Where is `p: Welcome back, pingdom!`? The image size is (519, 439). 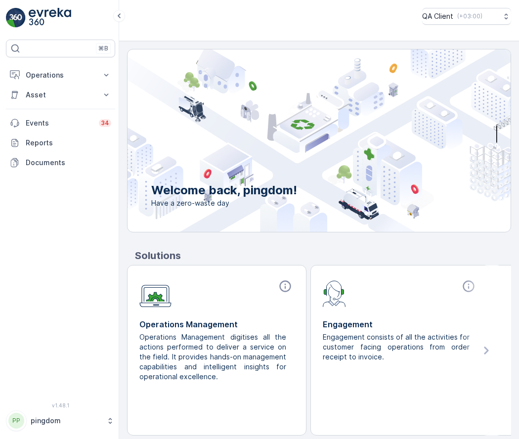
p: Welcome back, pingdom! is located at coordinates (224, 190).